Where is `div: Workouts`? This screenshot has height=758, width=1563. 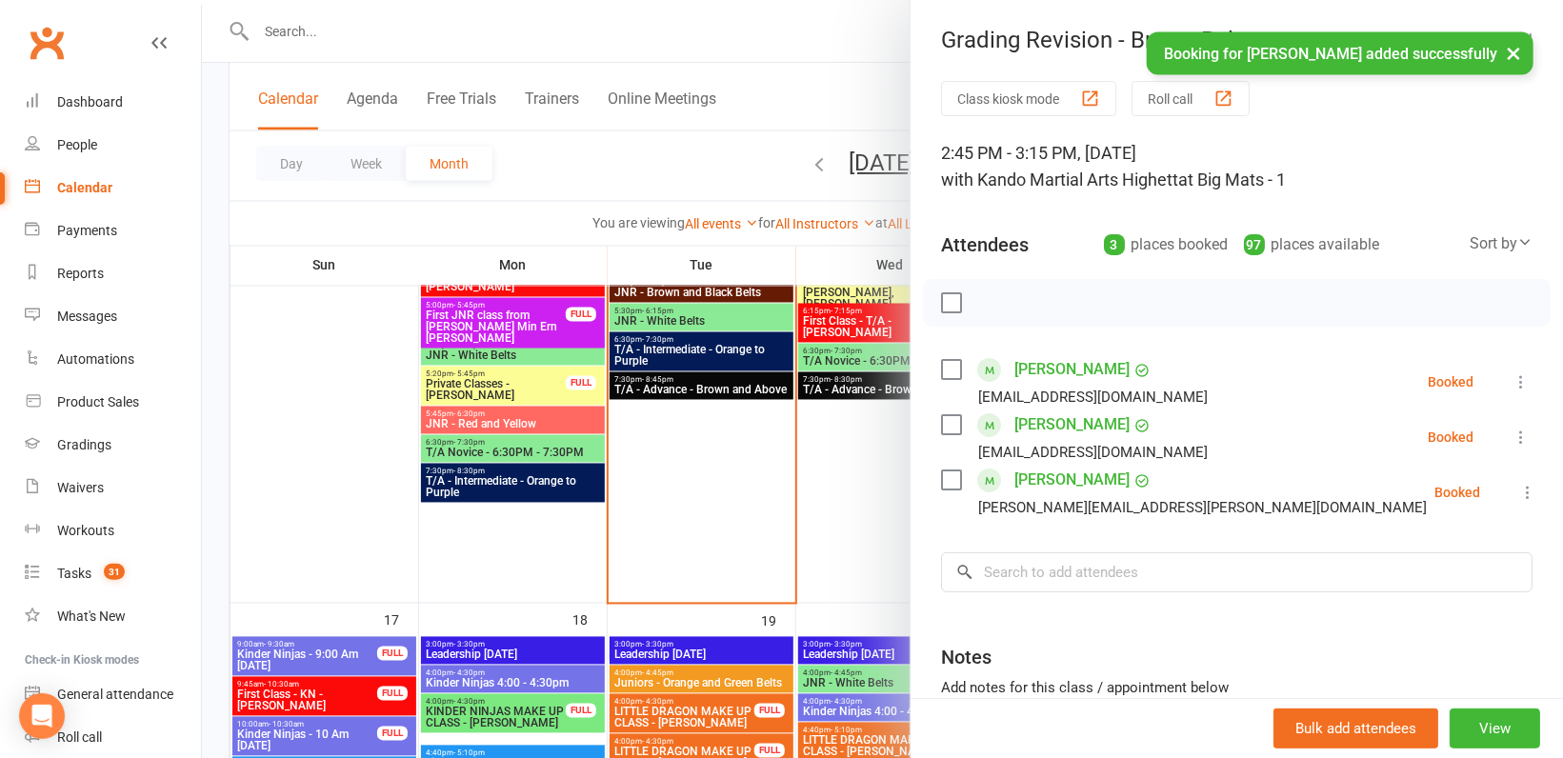
div: Workouts is located at coordinates (86, 531).